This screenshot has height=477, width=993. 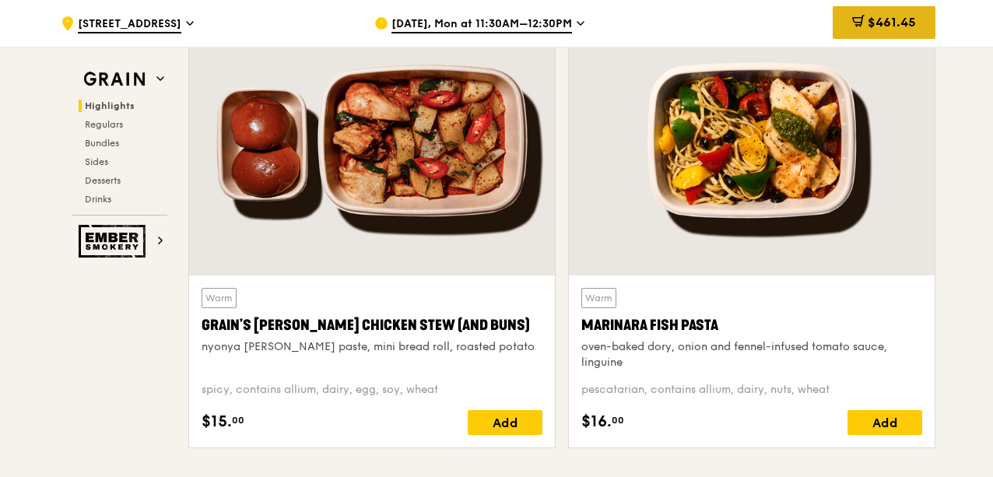 I want to click on span: $16., so click(x=596, y=422).